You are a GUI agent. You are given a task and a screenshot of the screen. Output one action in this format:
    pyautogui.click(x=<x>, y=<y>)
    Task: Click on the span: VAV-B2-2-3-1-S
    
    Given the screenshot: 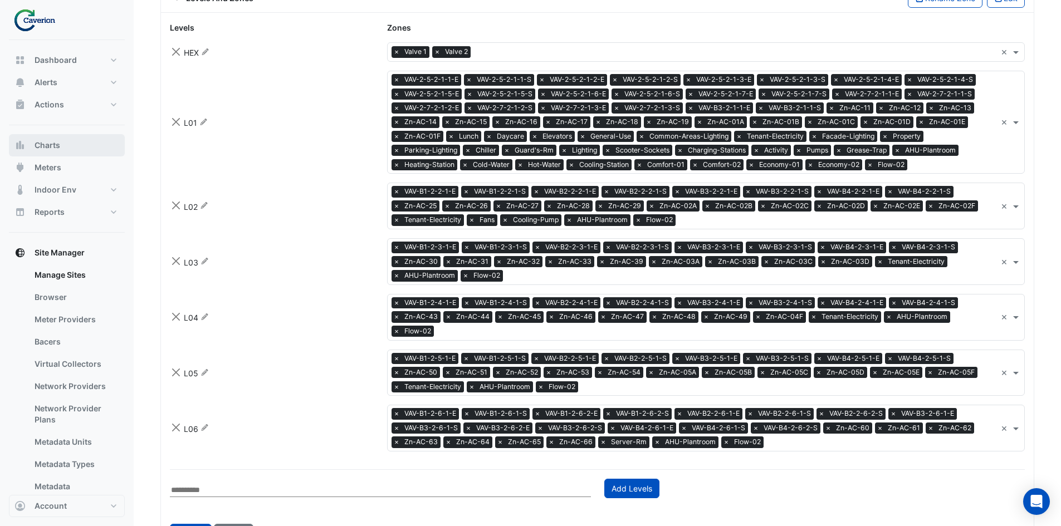 What is the action you would take?
    pyautogui.click(x=642, y=247)
    